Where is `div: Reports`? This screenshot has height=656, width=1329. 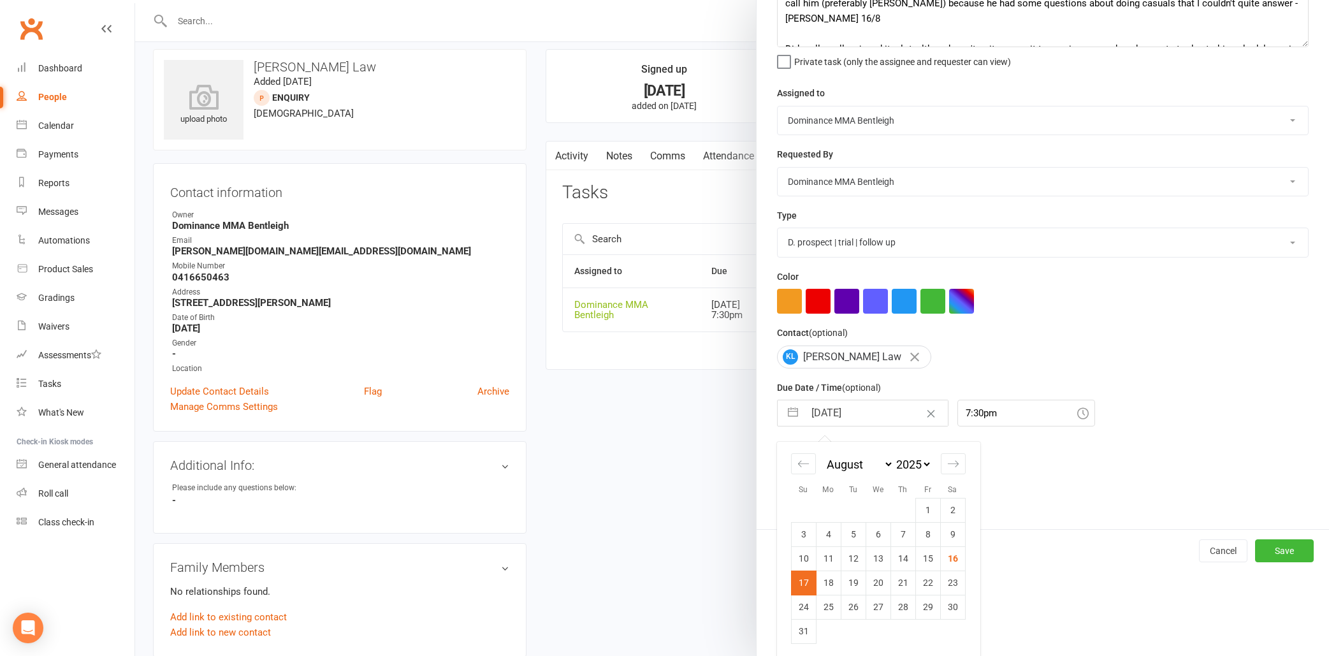 div: Reports is located at coordinates (54, 183).